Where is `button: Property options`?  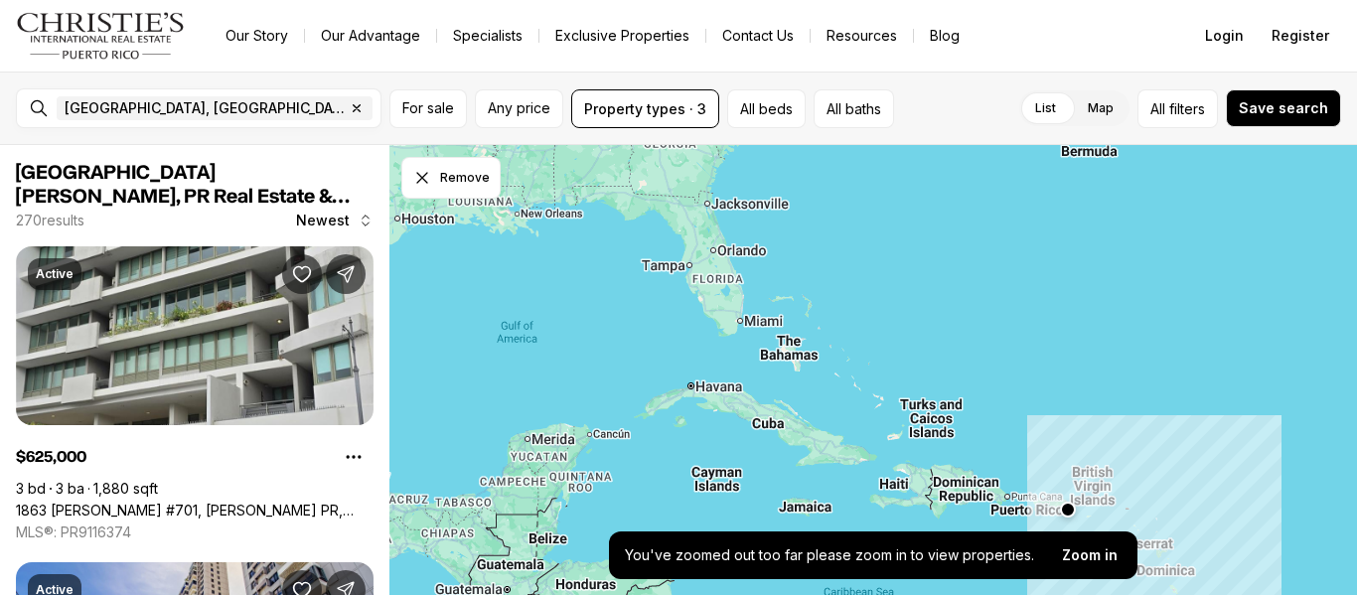
button: Property options is located at coordinates (354, 457).